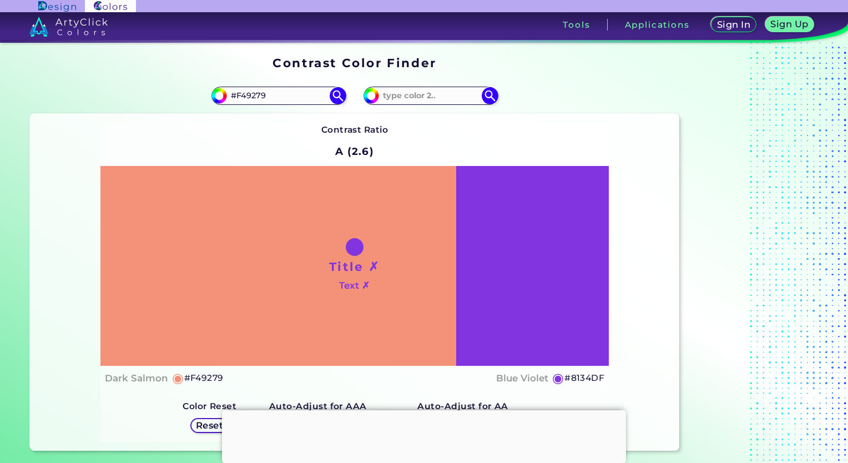  What do you see at coordinates (657, 24) in the screenshot?
I see `h3: Applications` at bounding box center [657, 24].